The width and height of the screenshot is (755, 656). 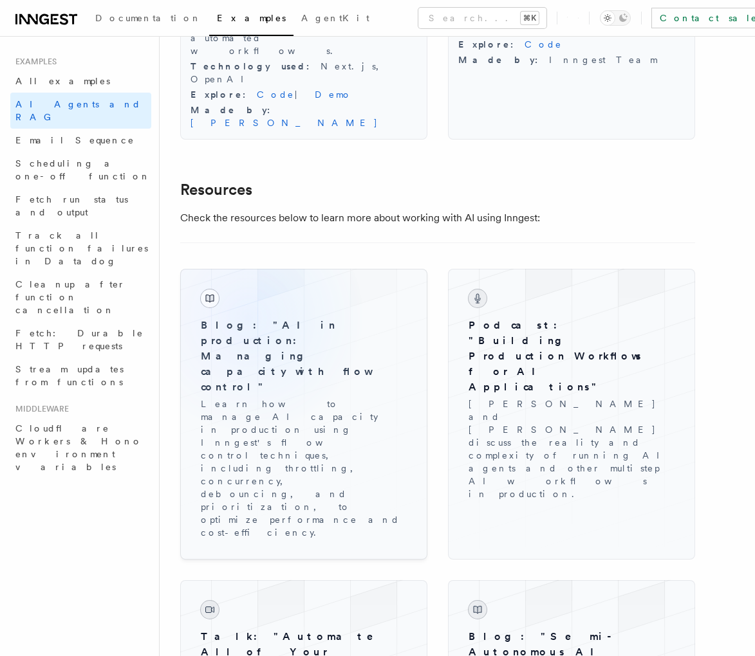 What do you see at coordinates (80, 206) in the screenshot?
I see `a: Fetch run status and output` at bounding box center [80, 206].